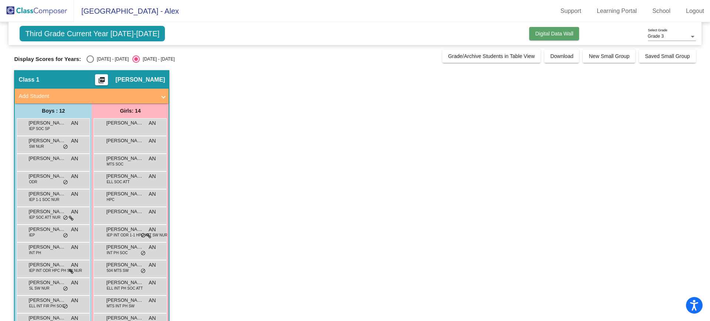  What do you see at coordinates (117, 271) in the screenshot?
I see `span: 504 MTS SW` at bounding box center [117, 271].